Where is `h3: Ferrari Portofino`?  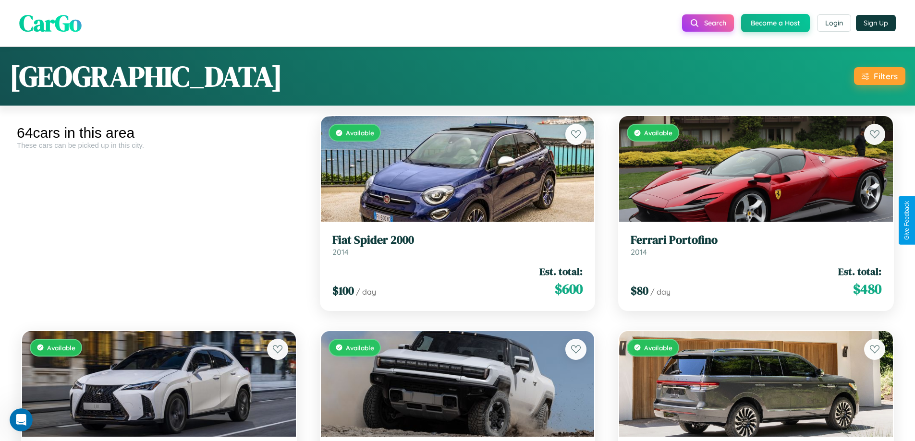 h3: Ferrari Portofino is located at coordinates (756, 240).